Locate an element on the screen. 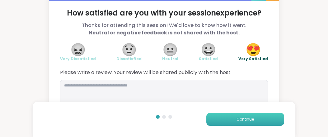 The width and height of the screenshot is (328, 137). span: Continue is located at coordinates (245, 120).